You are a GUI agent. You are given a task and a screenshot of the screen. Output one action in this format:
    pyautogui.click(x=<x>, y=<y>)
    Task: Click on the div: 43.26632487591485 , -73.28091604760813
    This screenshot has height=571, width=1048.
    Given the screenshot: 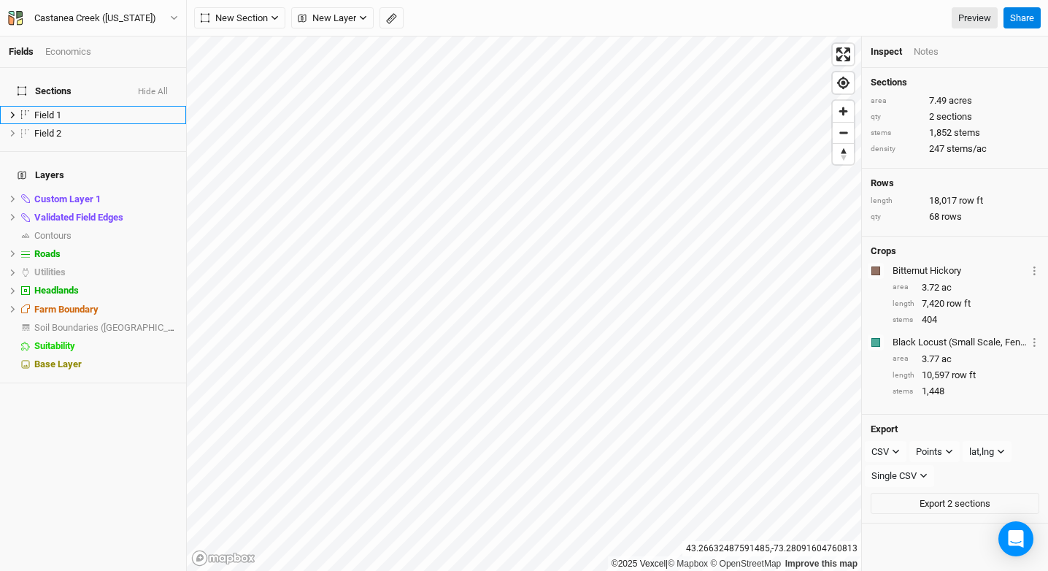 What is the action you would take?
    pyautogui.click(x=771, y=548)
    